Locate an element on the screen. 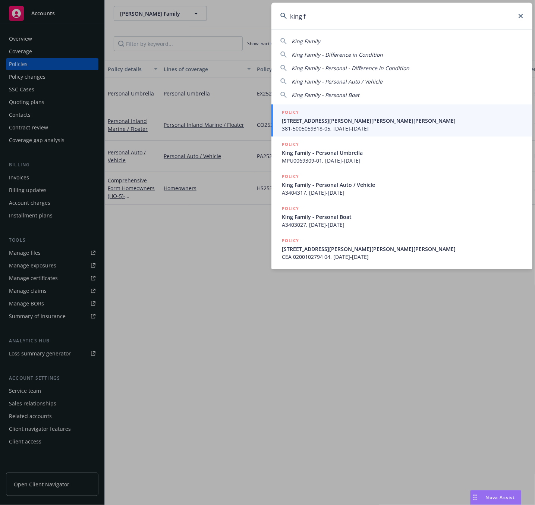  div: Drag to move is located at coordinates (475, 498).